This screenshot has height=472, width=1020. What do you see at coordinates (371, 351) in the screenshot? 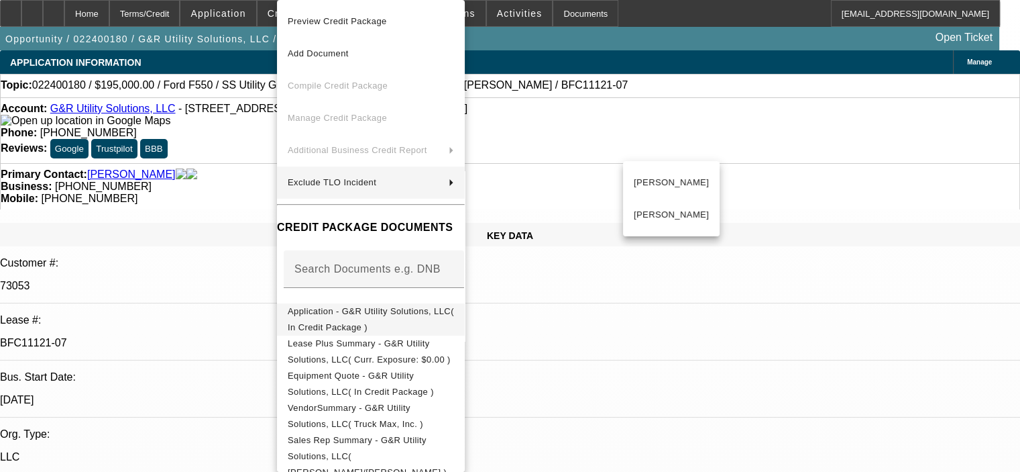
I see `button: Lease Plus Summary - G&R Utility Solutions, LLC( Curr. Exposure: $0.00 )` at bounding box center [371, 351].